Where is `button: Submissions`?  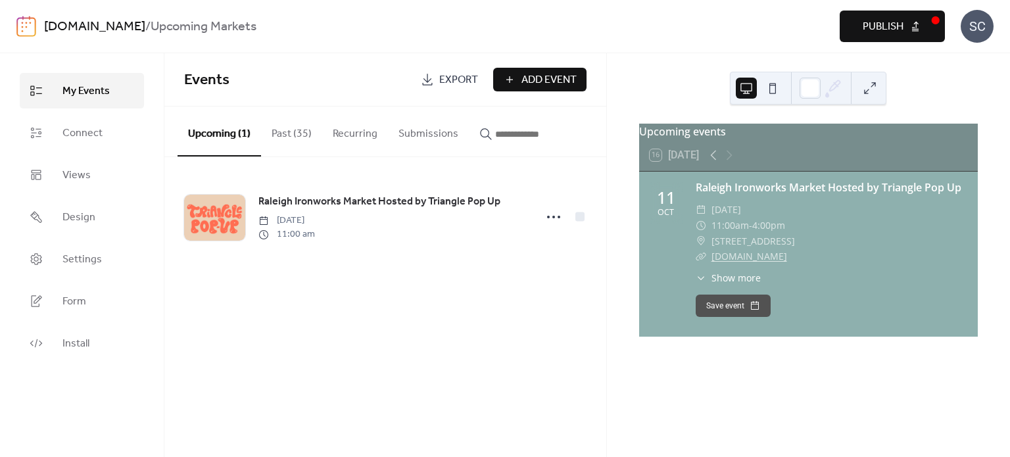
button: Submissions is located at coordinates (428, 131).